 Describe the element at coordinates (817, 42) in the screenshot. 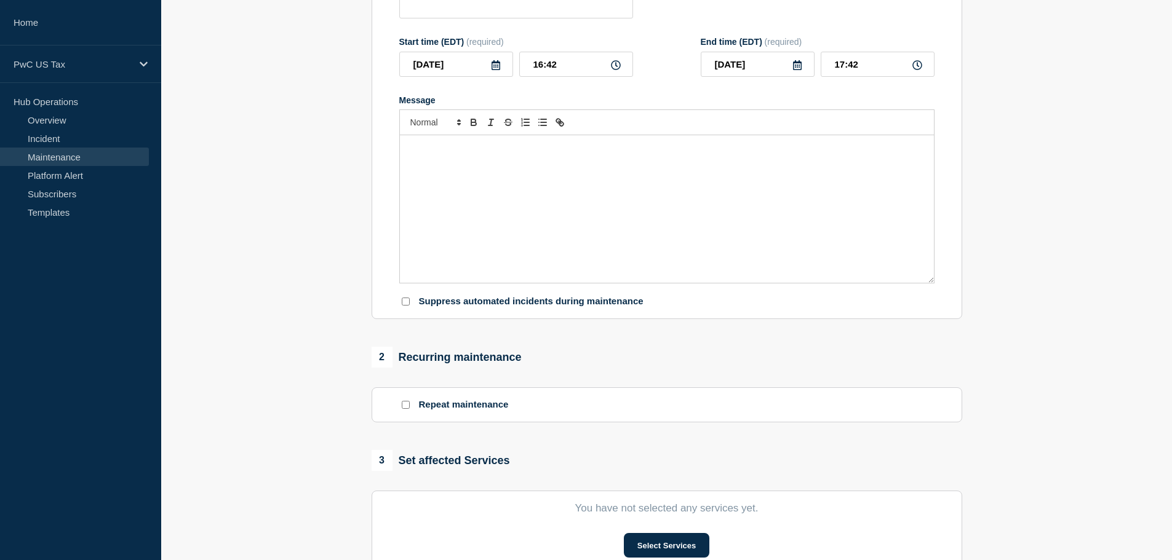

I see `div: End time (EDT)` at that location.